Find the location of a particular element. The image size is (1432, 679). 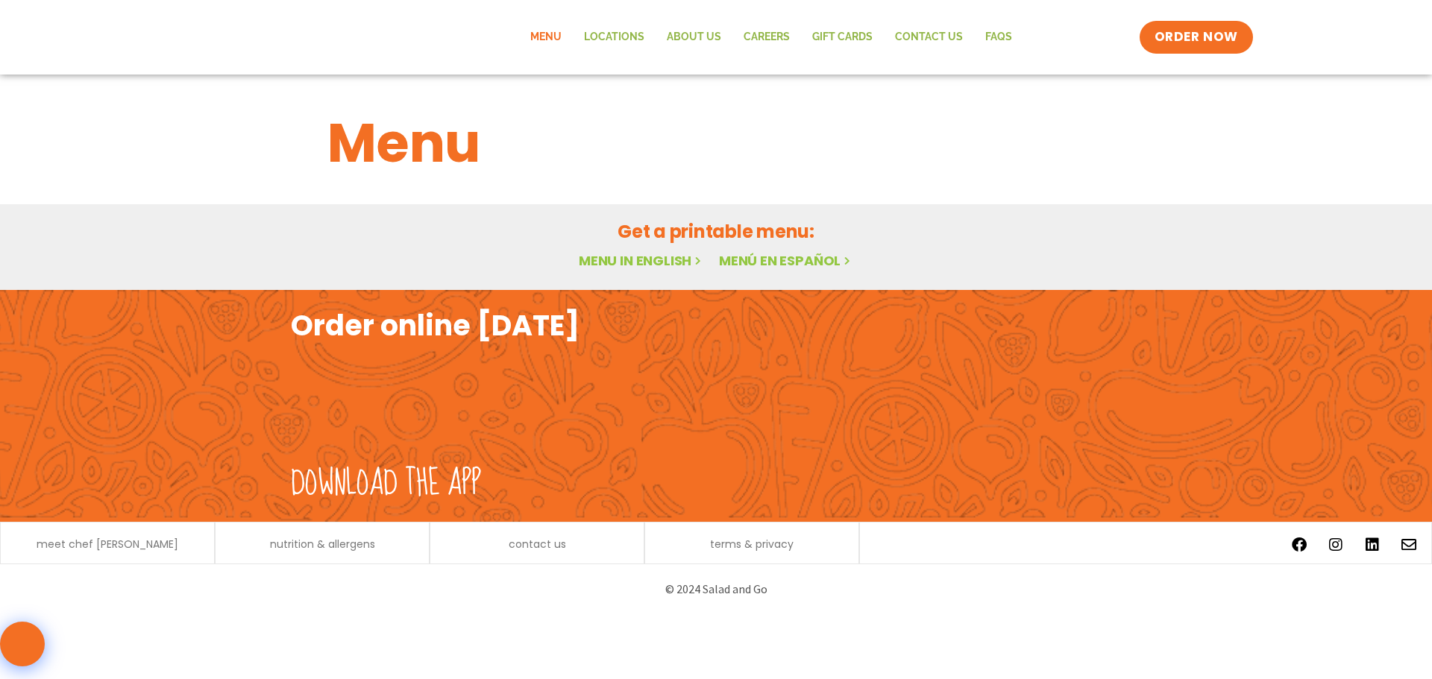

a: Menú en español is located at coordinates (786, 260).